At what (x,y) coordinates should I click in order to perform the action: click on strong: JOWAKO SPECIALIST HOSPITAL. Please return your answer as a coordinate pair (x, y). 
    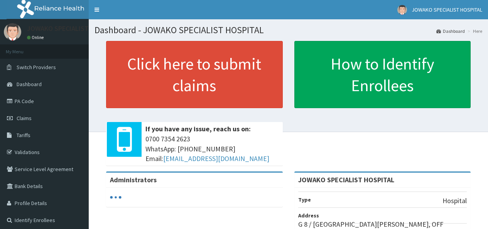
    Looking at the image, I should click on (346, 179).